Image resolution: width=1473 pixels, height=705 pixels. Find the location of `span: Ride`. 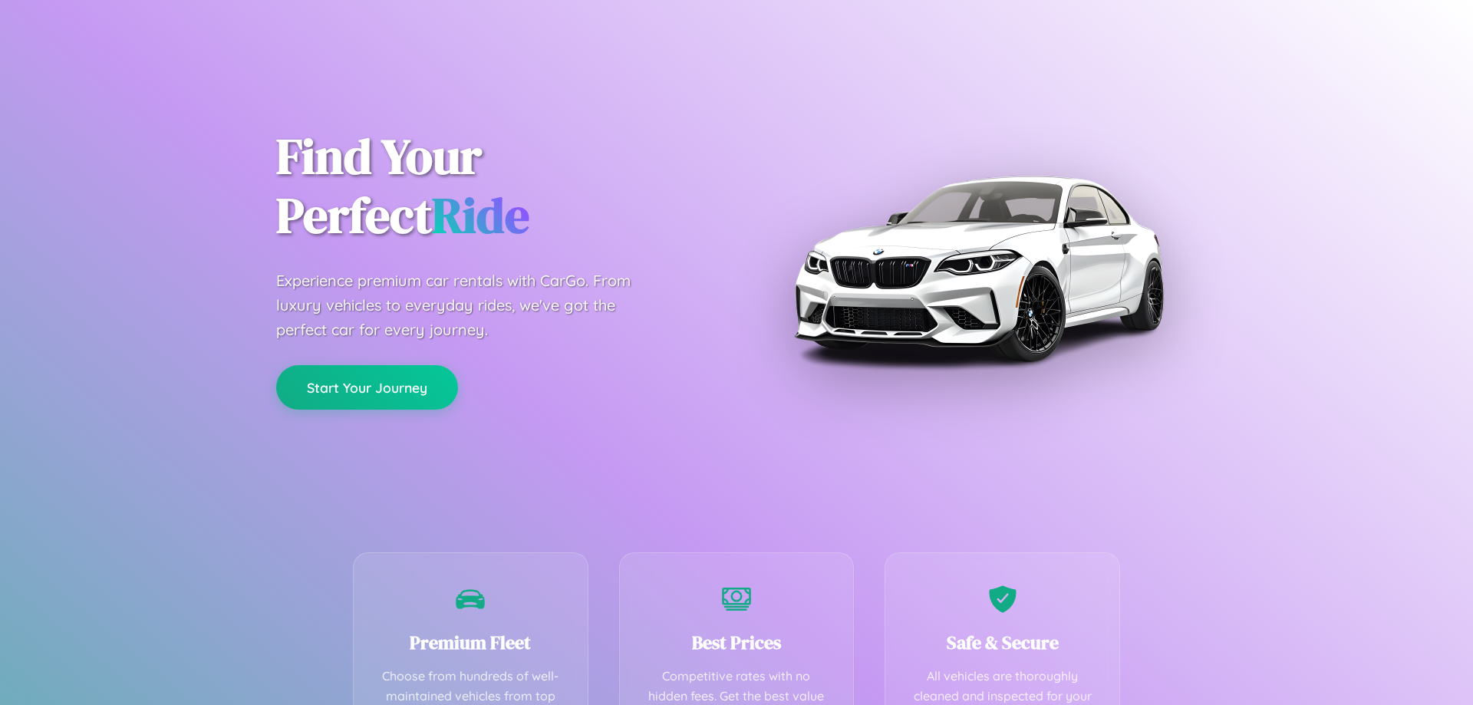

span: Ride is located at coordinates (480, 215).